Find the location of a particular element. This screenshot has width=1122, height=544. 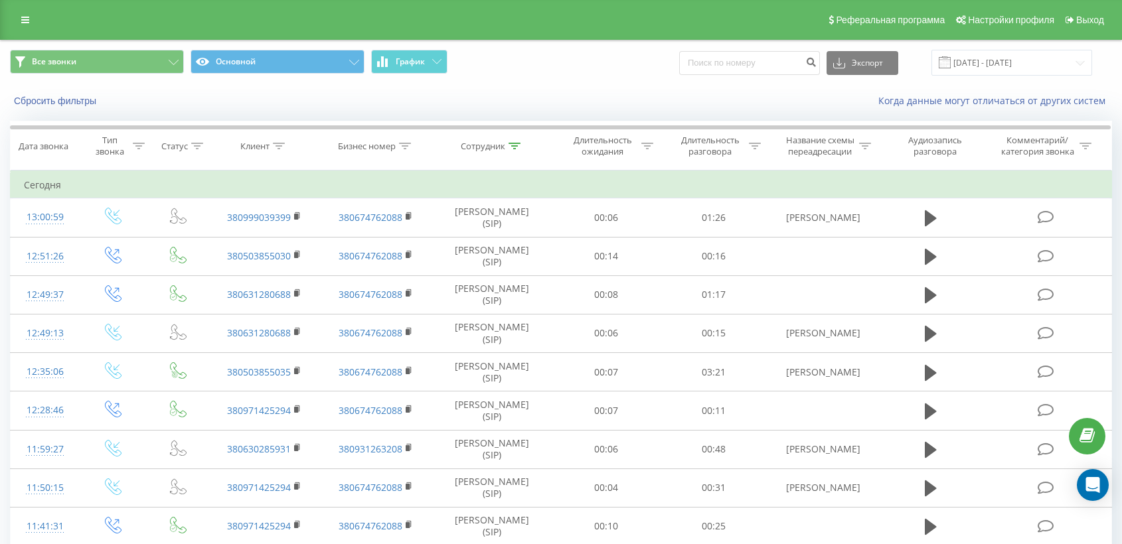

button: Основной is located at coordinates (277, 62).